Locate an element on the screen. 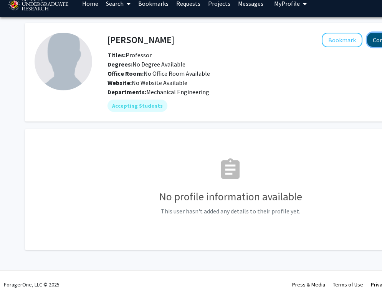 The image size is (382, 298). a: Press & Media is located at coordinates (309, 284).